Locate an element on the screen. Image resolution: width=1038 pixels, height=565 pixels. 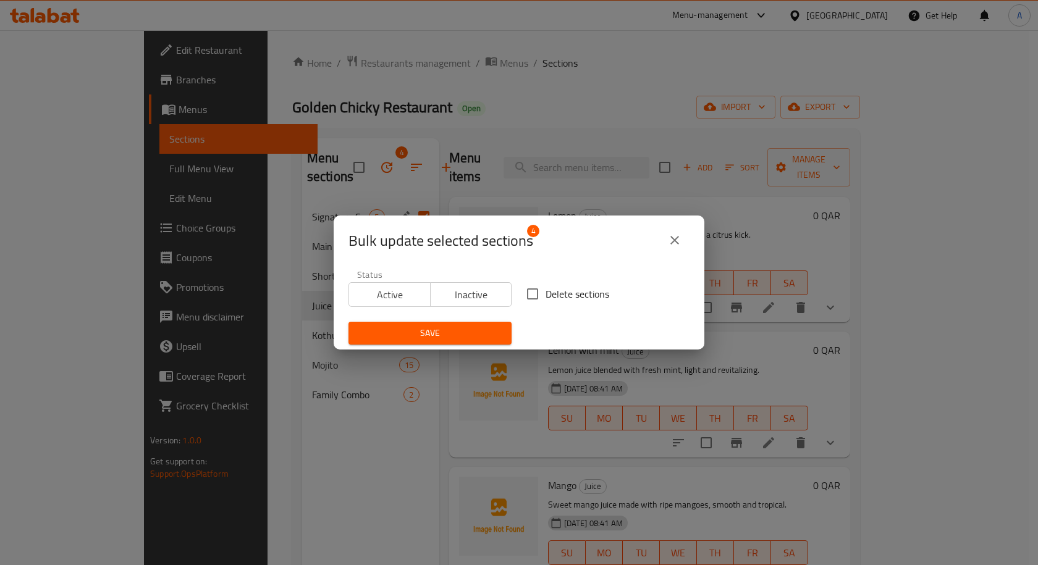
span: Inactive is located at coordinates (472, 295).